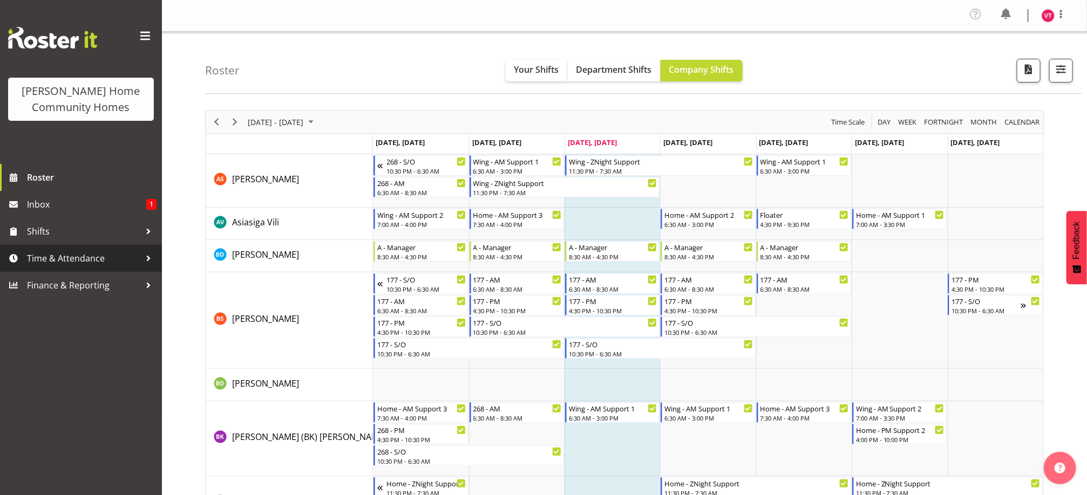 The width and height of the screenshot is (1087, 495). What do you see at coordinates (613, 409) in the screenshot?
I see `div: Wing - AM Support 1` at bounding box center [613, 409].